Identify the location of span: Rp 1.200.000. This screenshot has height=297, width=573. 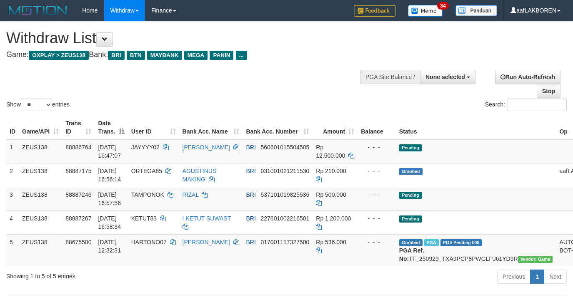
(333, 219).